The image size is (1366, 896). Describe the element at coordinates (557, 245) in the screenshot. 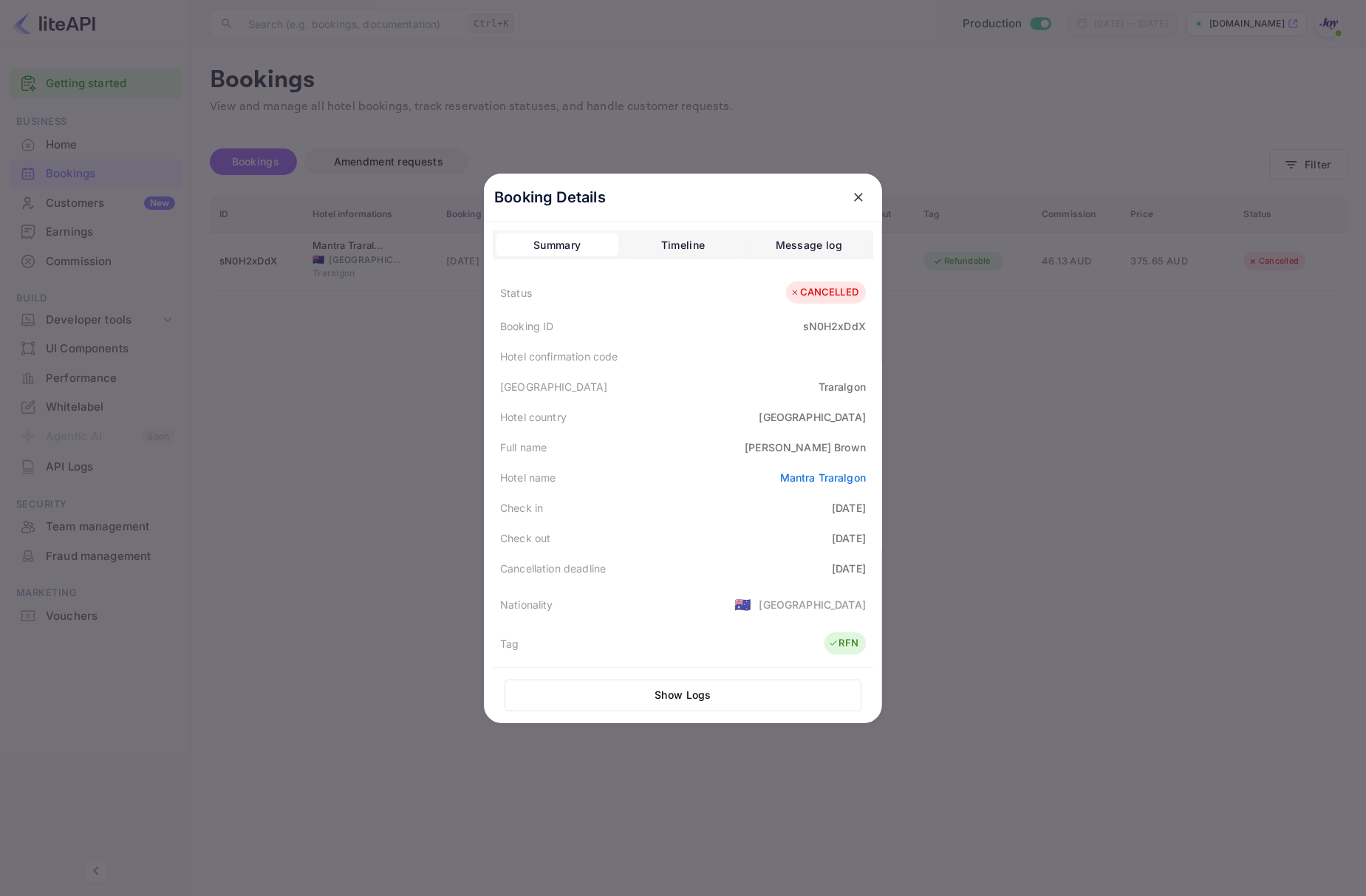

I see `button: Summary` at that location.